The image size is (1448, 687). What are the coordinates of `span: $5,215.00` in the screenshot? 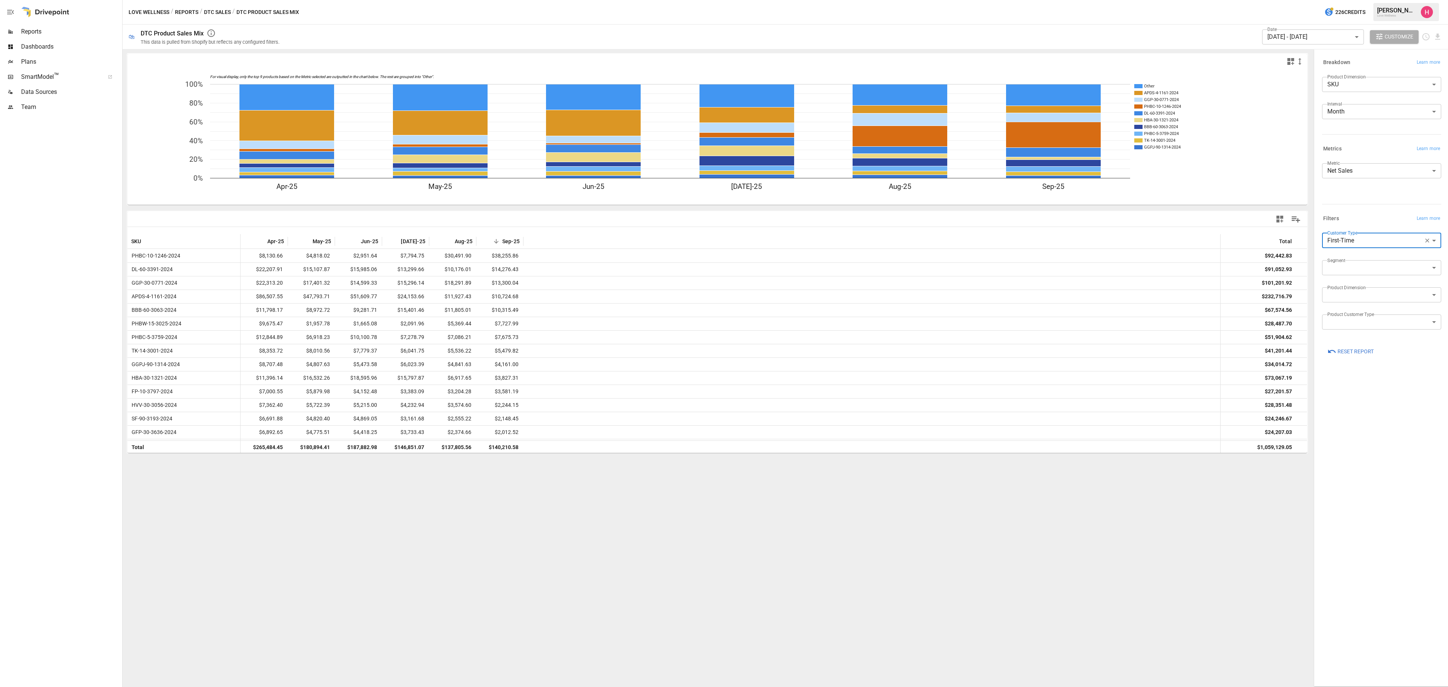 It's located at (358, 405).